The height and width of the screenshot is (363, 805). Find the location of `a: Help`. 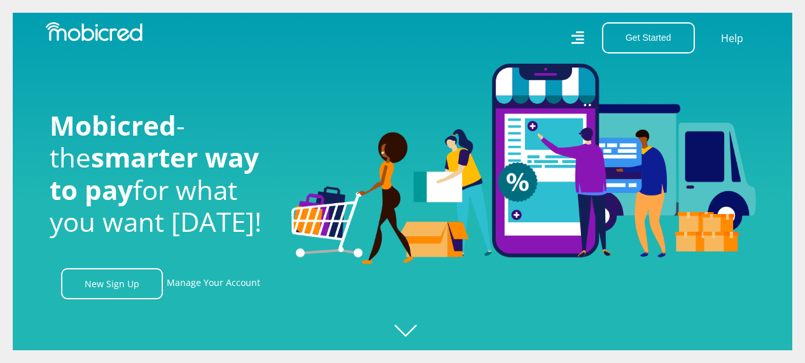

a: Help is located at coordinates (732, 38).